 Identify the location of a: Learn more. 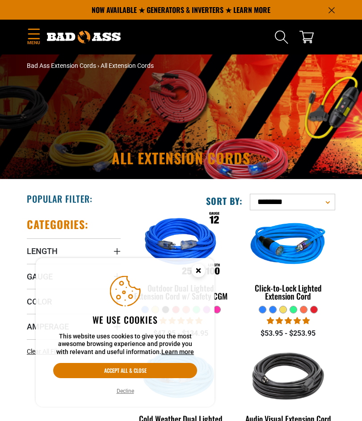
(177, 352).